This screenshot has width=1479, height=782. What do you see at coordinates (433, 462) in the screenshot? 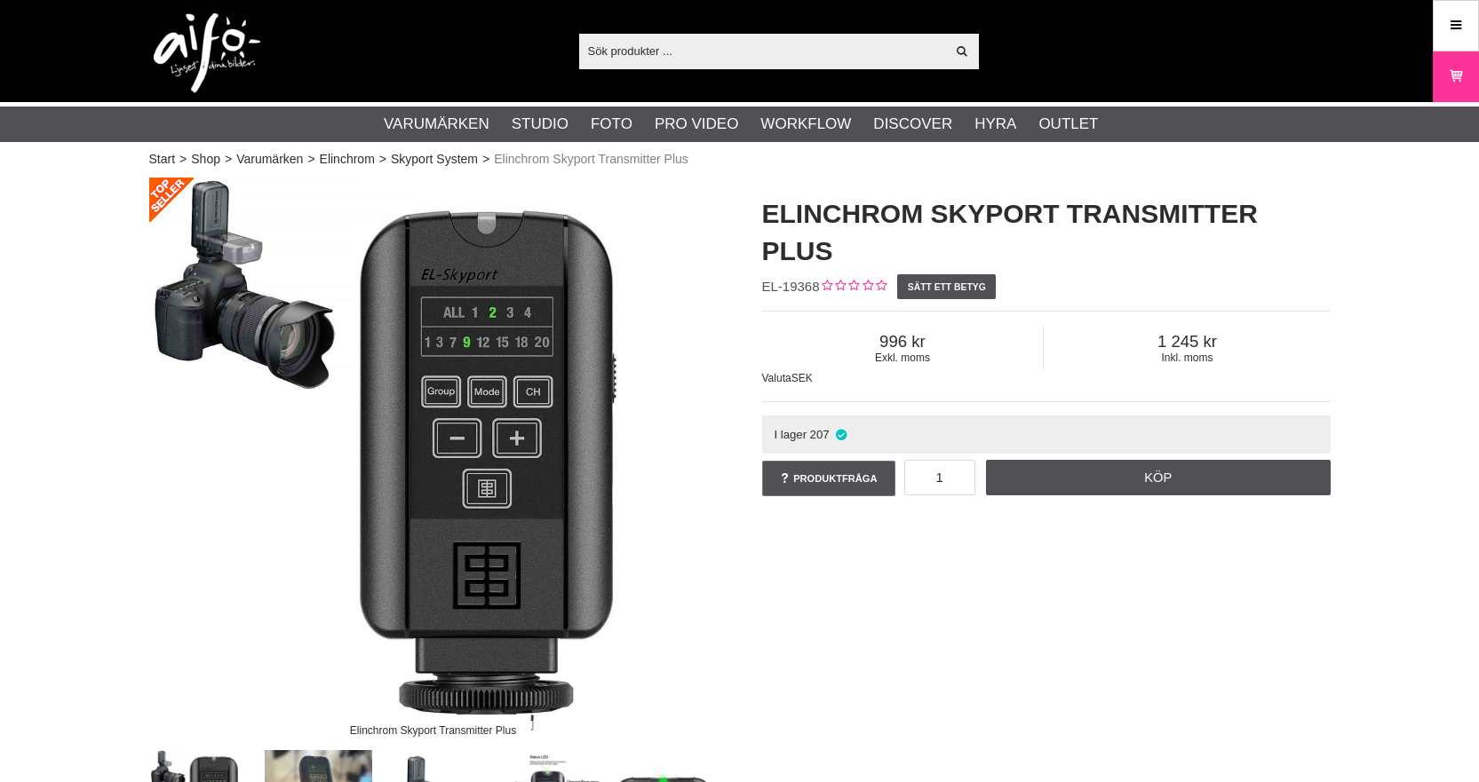
I see `img: Elinchrom Skyport Transmitter Plus` at bounding box center [433, 462].